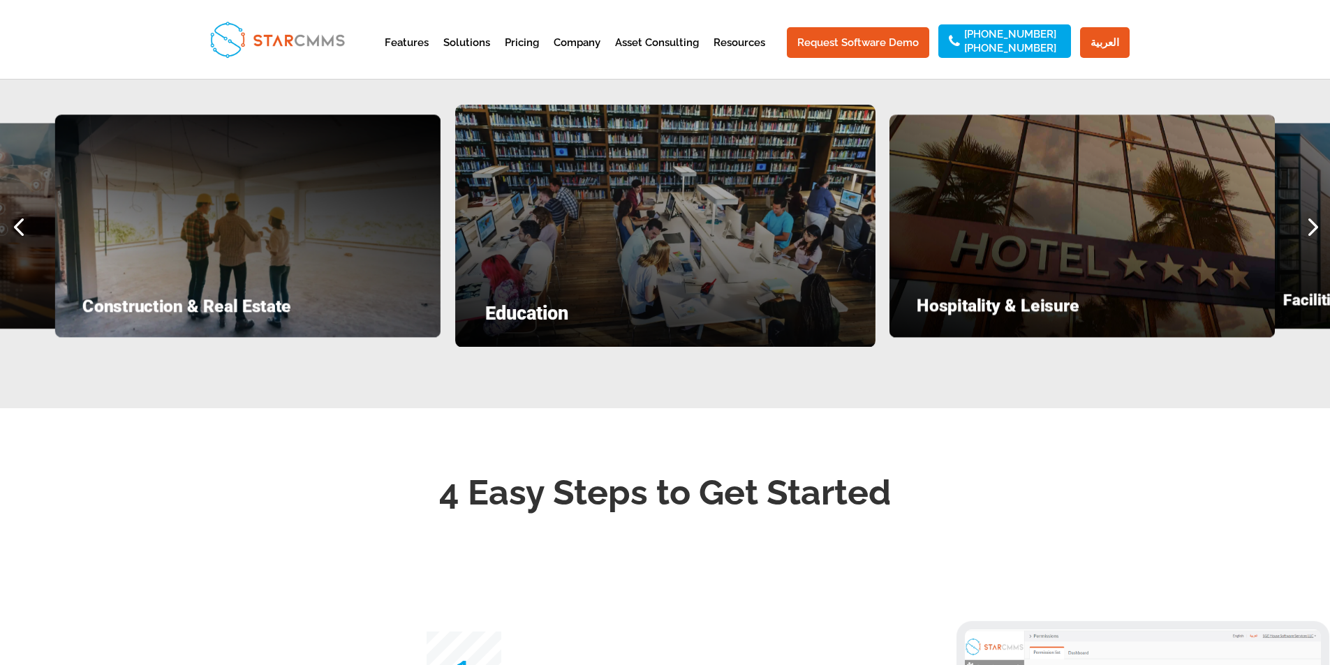 This screenshot has width=1330, height=665. What do you see at coordinates (247, 309) in the screenshot?
I see `h4: Construction & Real Estate` at bounding box center [247, 309].